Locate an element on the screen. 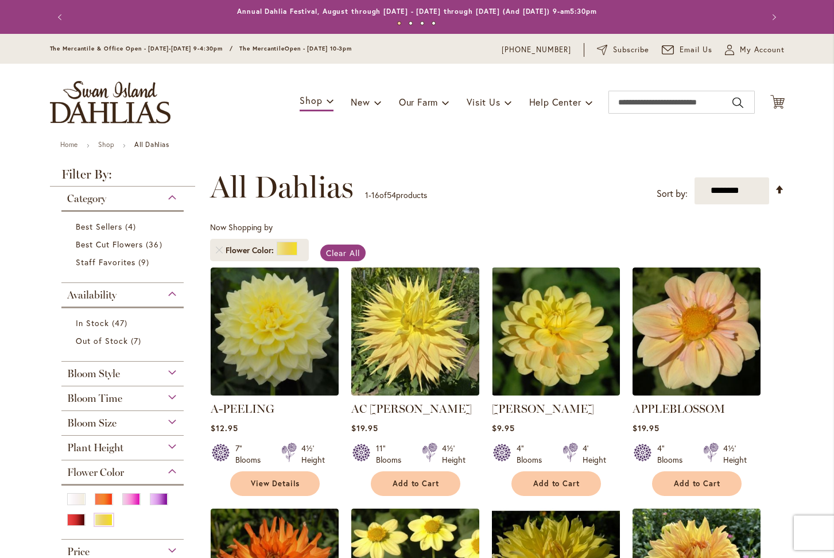  span: Out of Stock is located at coordinates (102, 340).